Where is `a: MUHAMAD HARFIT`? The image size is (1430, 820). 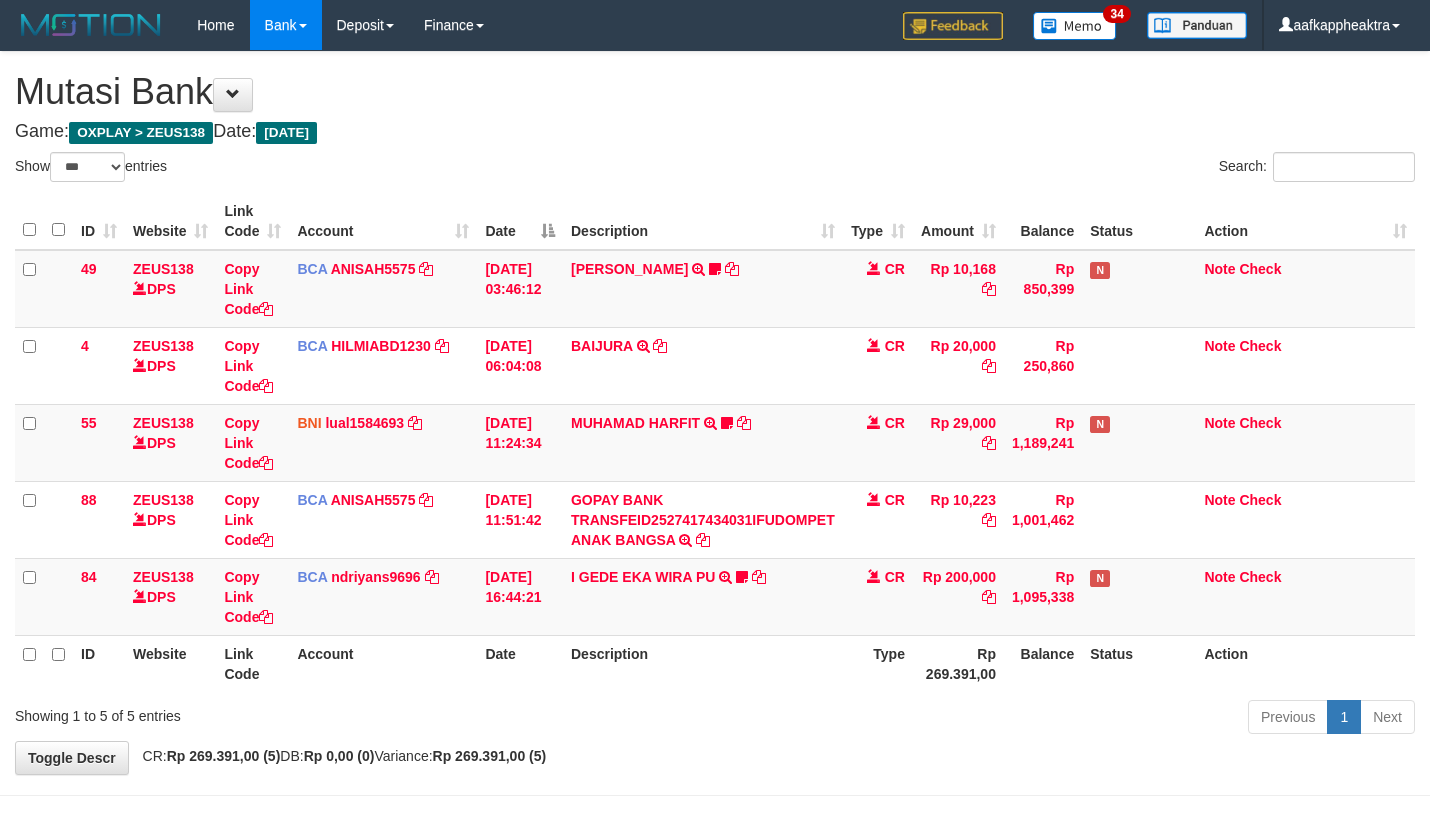 a: MUHAMAD HARFIT is located at coordinates (635, 423).